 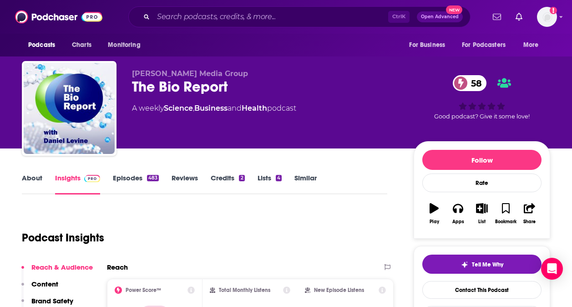 I want to click on h2: New Episode Listens, so click(x=339, y=290).